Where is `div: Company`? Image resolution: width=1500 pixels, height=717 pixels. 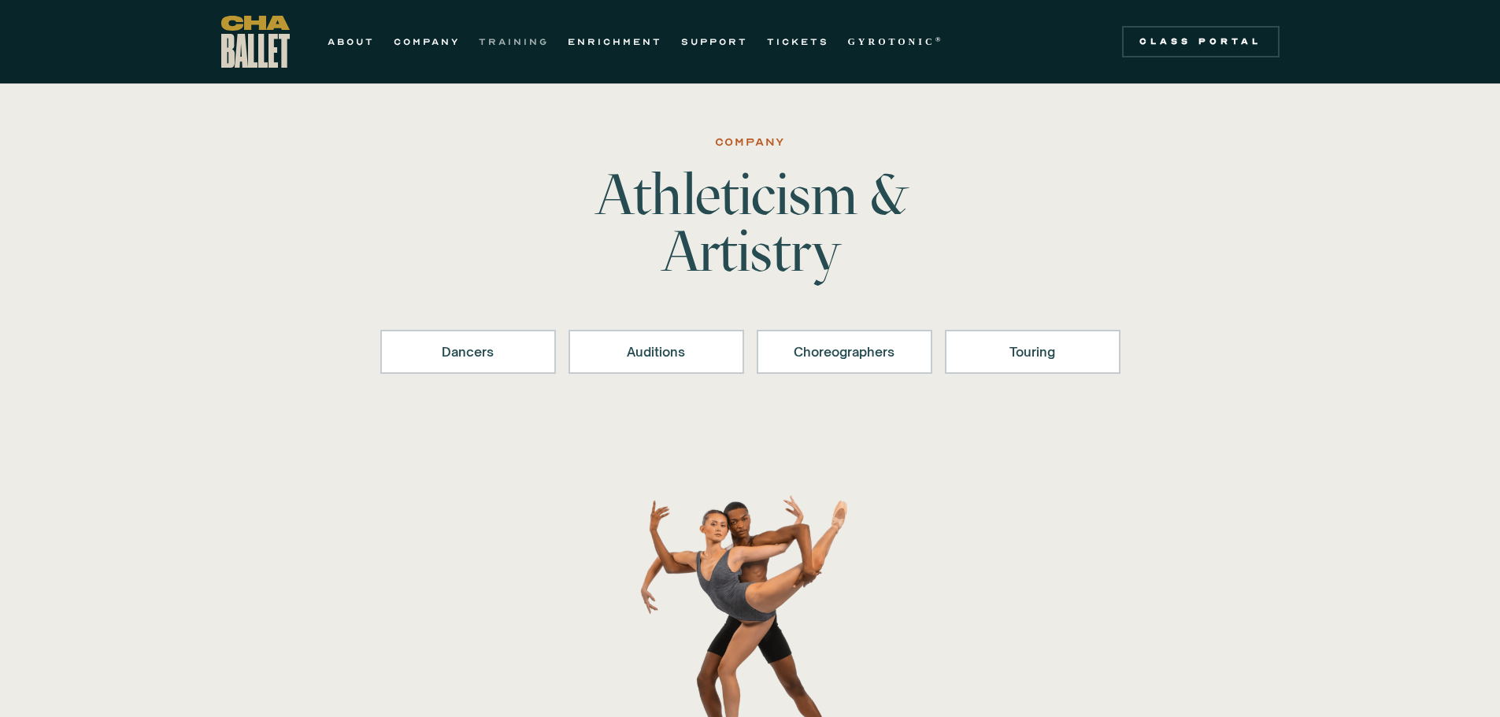 div: Company is located at coordinates (750, 143).